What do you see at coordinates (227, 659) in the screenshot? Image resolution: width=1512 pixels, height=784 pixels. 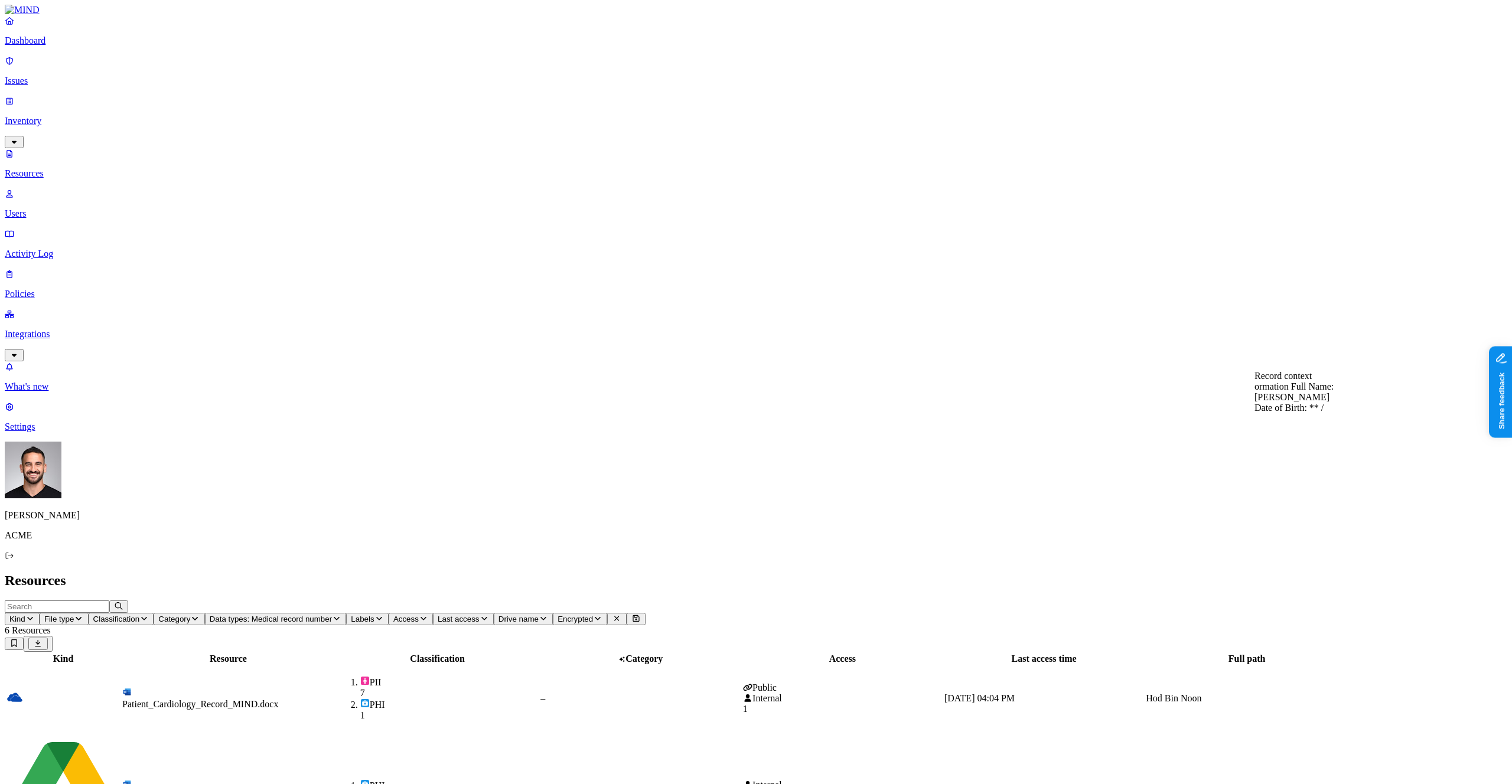 I see `div: Resource` at bounding box center [227, 659].